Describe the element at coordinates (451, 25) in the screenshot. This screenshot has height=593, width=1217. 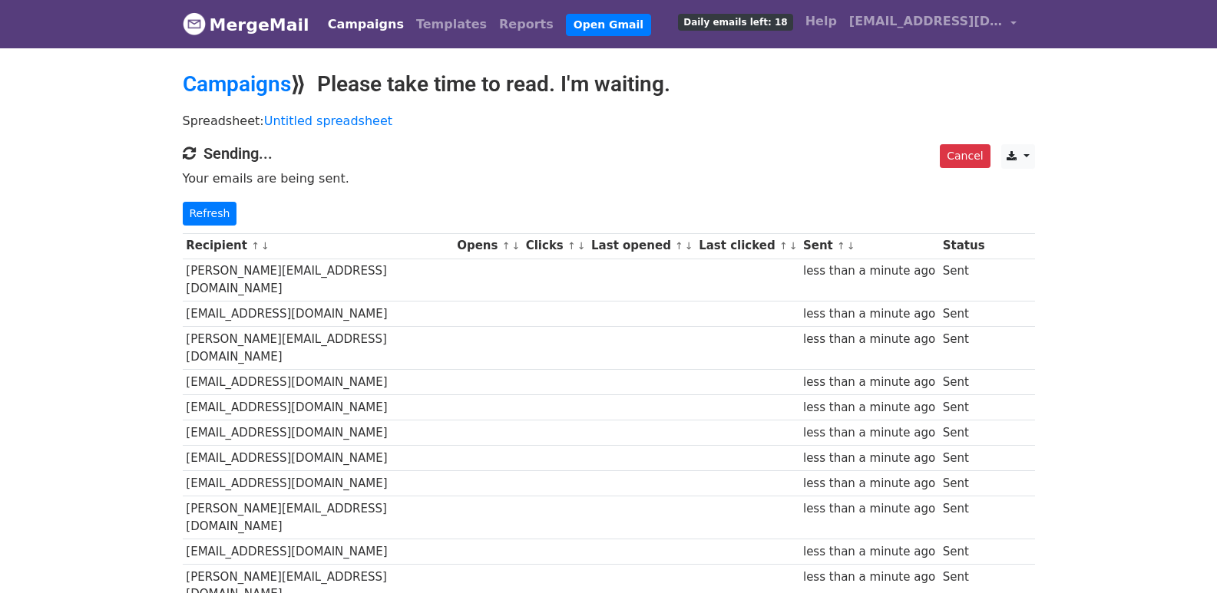
I see `a: Templates` at that location.